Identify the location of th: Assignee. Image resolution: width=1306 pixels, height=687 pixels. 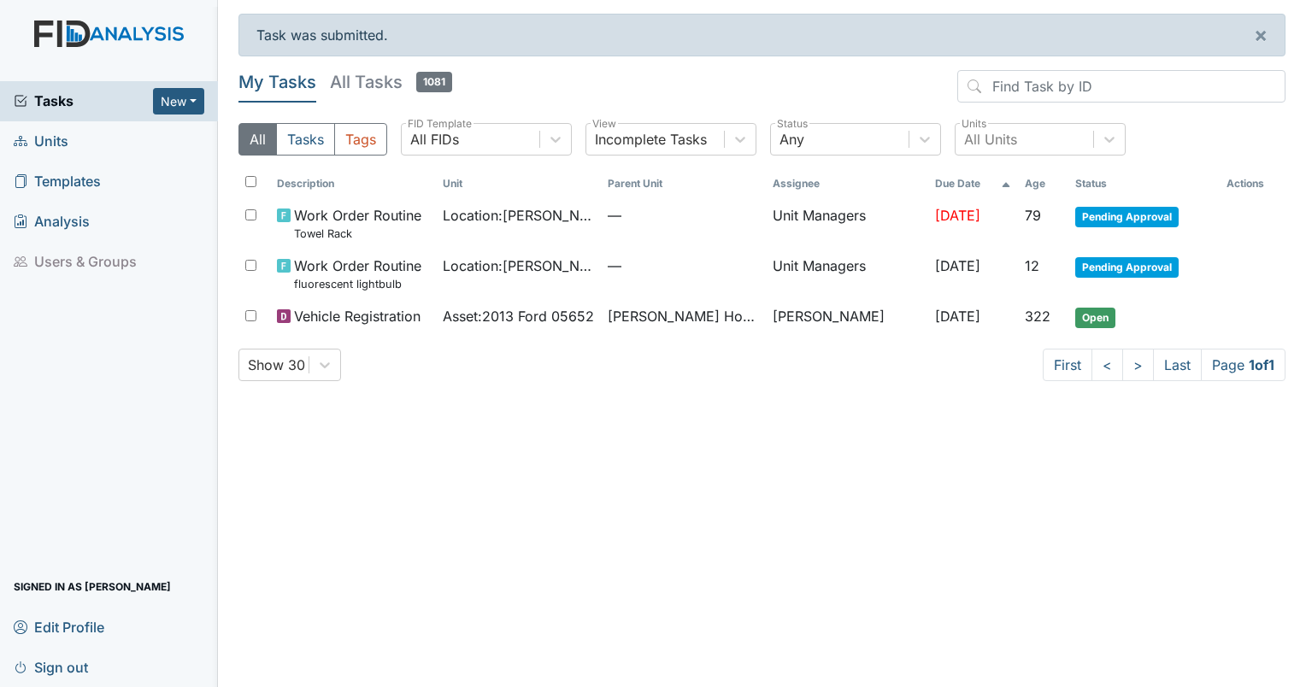
(847, 184).